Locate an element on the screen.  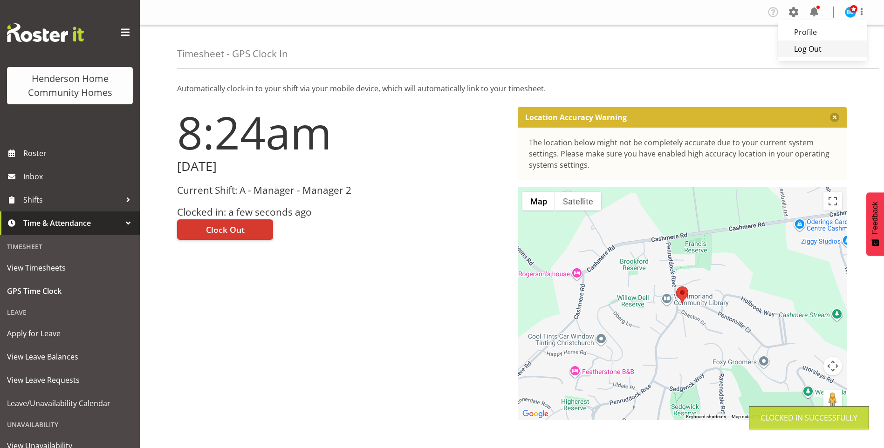
img: Google is located at coordinates (535, 414).